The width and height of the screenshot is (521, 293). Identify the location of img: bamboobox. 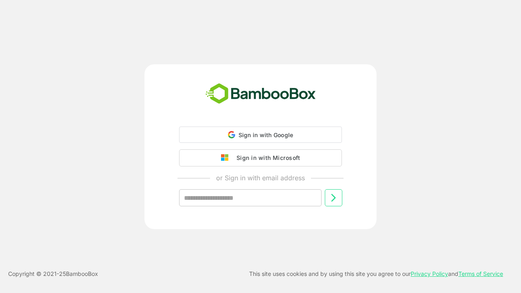
(261, 94).